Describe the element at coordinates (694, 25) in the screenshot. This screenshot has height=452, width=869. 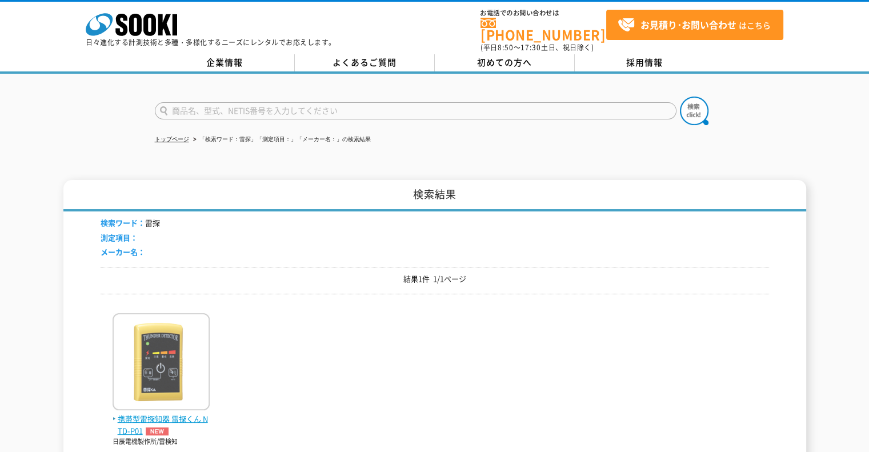
I see `span: はこちら` at that location.